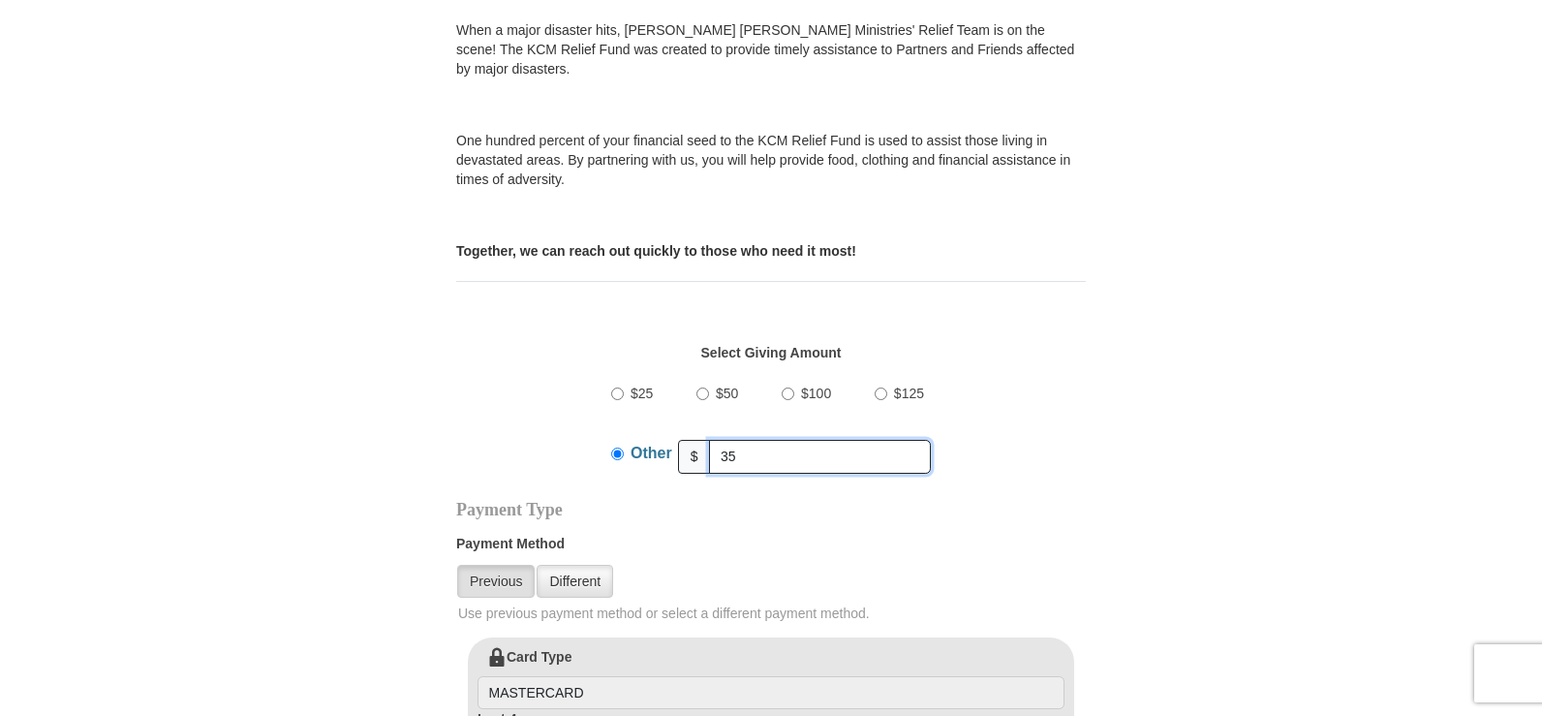  I want to click on b: Together, we can reach out quickly to those who need it most!, so click(656, 251).